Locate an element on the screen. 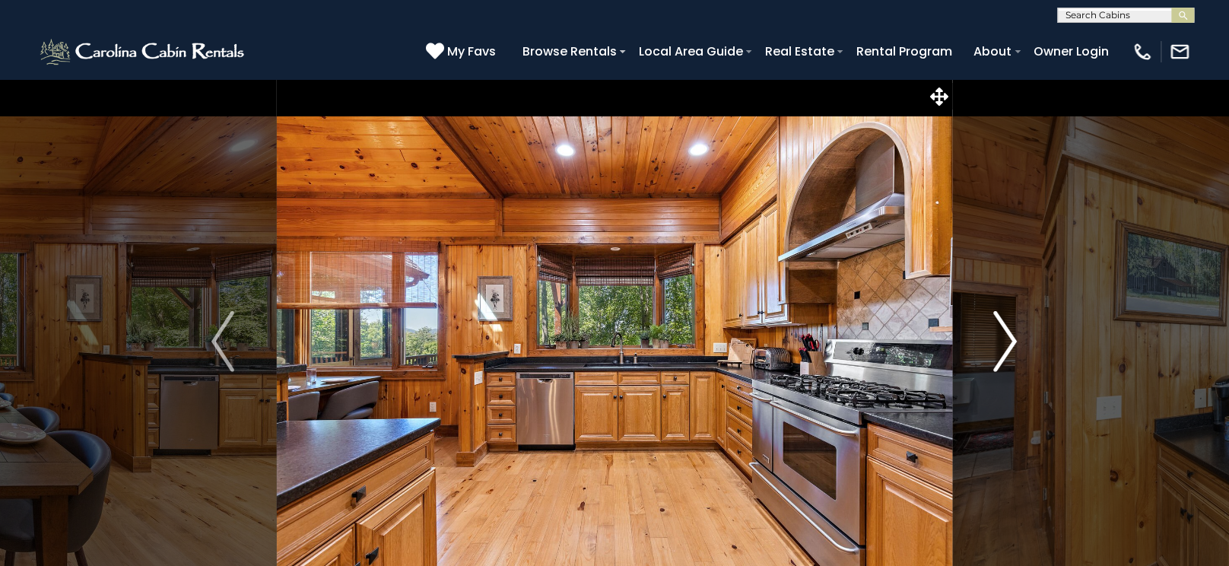 Image resolution: width=1229 pixels, height=566 pixels. a: Rental Program is located at coordinates (904, 51).